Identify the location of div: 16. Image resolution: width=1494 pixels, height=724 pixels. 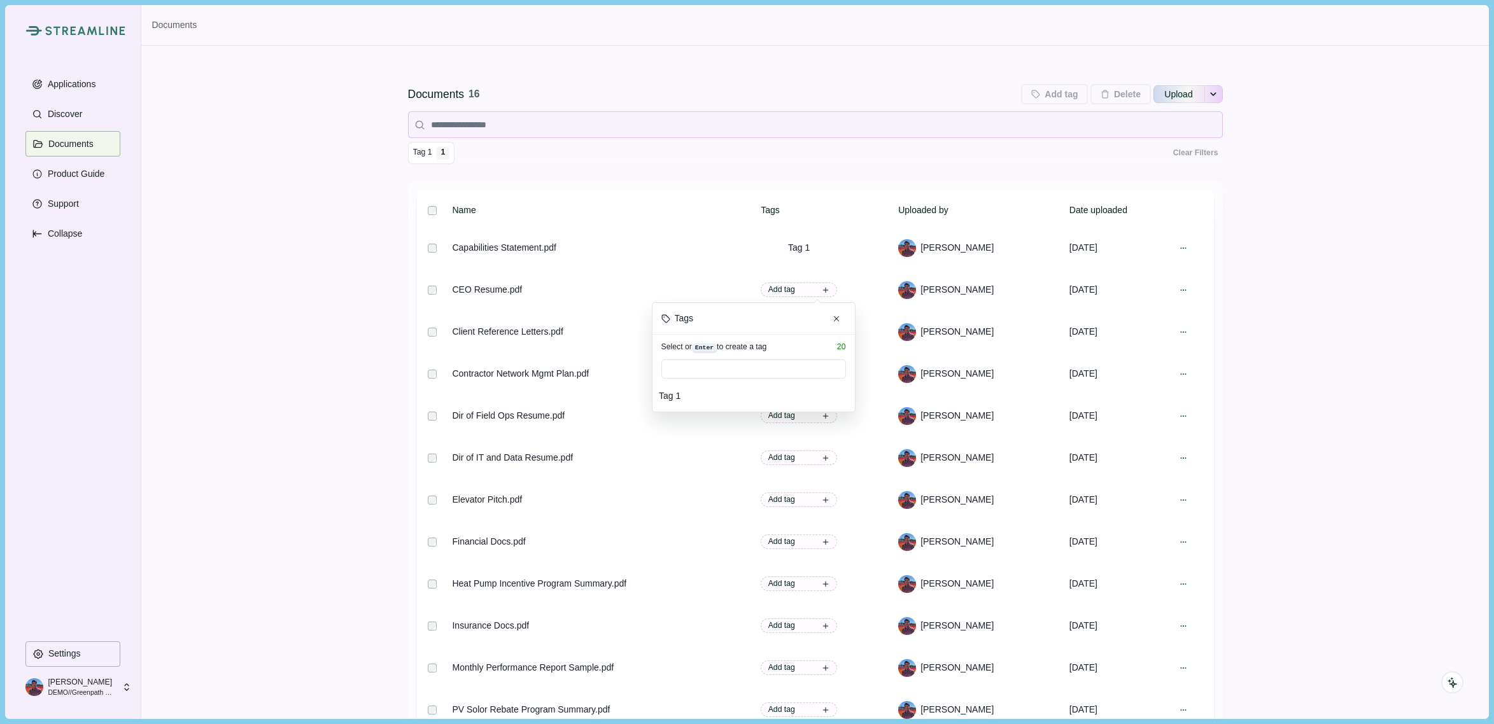
(474, 94).